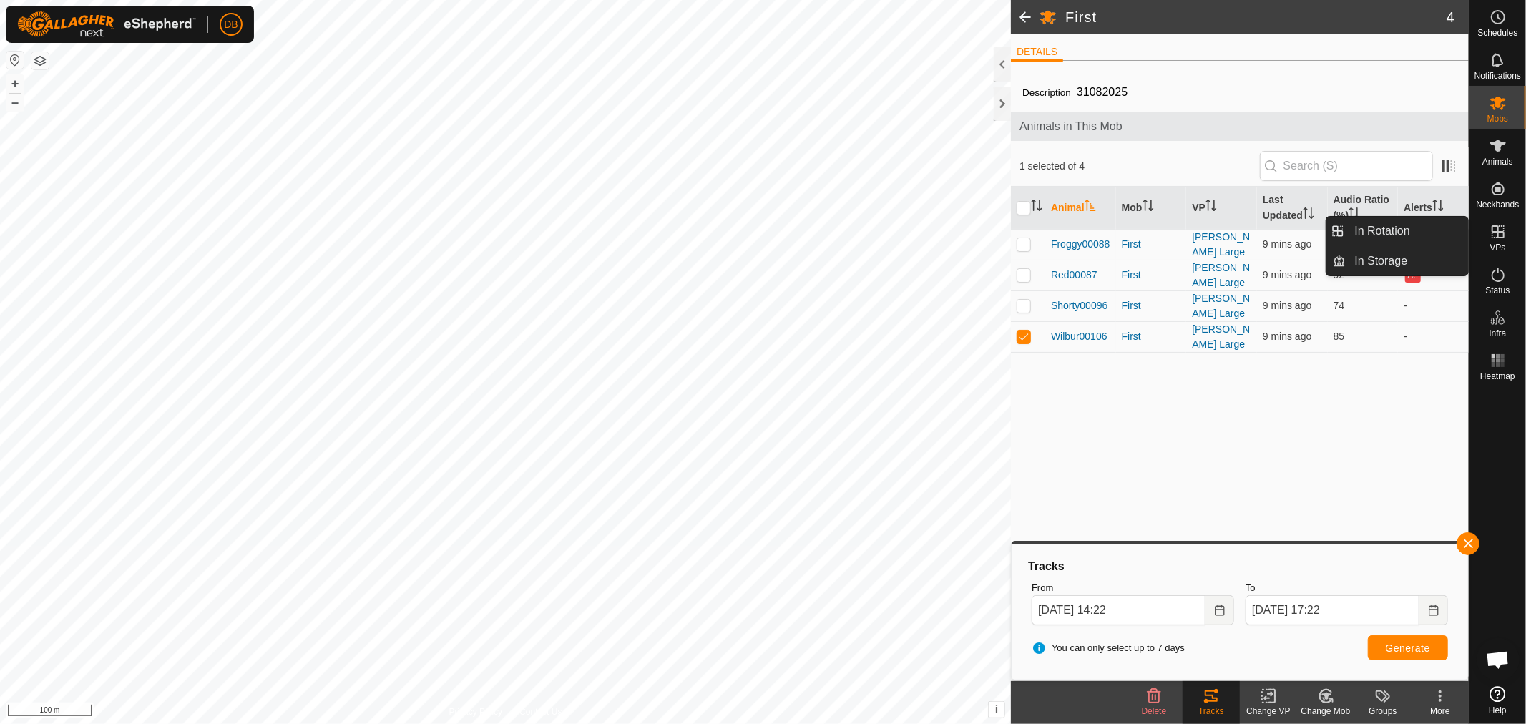 Image resolution: width=1526 pixels, height=724 pixels. What do you see at coordinates (1383, 711) in the screenshot?
I see `div: Groups` at bounding box center [1383, 711].